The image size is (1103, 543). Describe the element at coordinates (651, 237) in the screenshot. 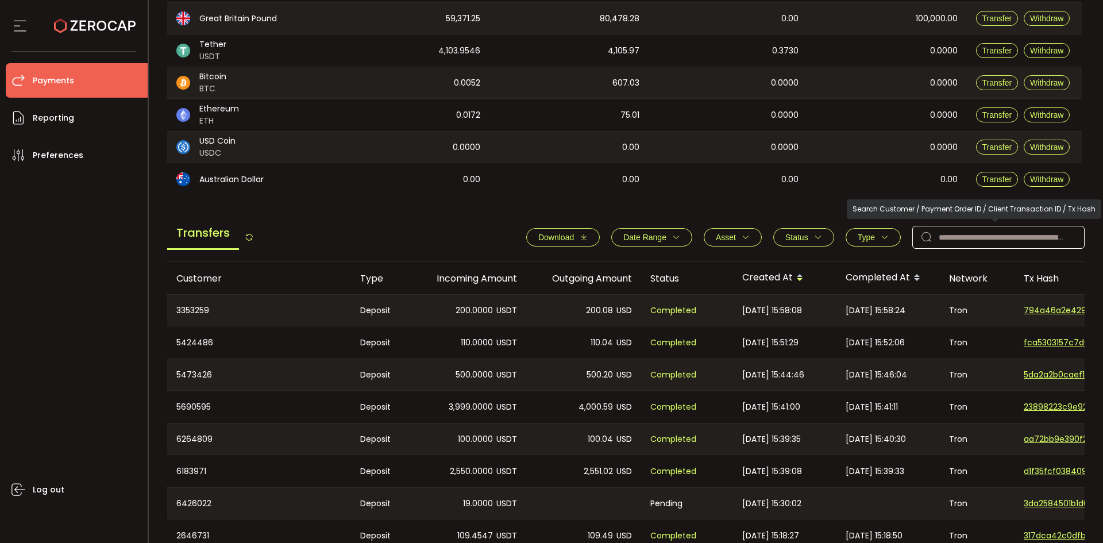

I see `button: Date Range` at that location.